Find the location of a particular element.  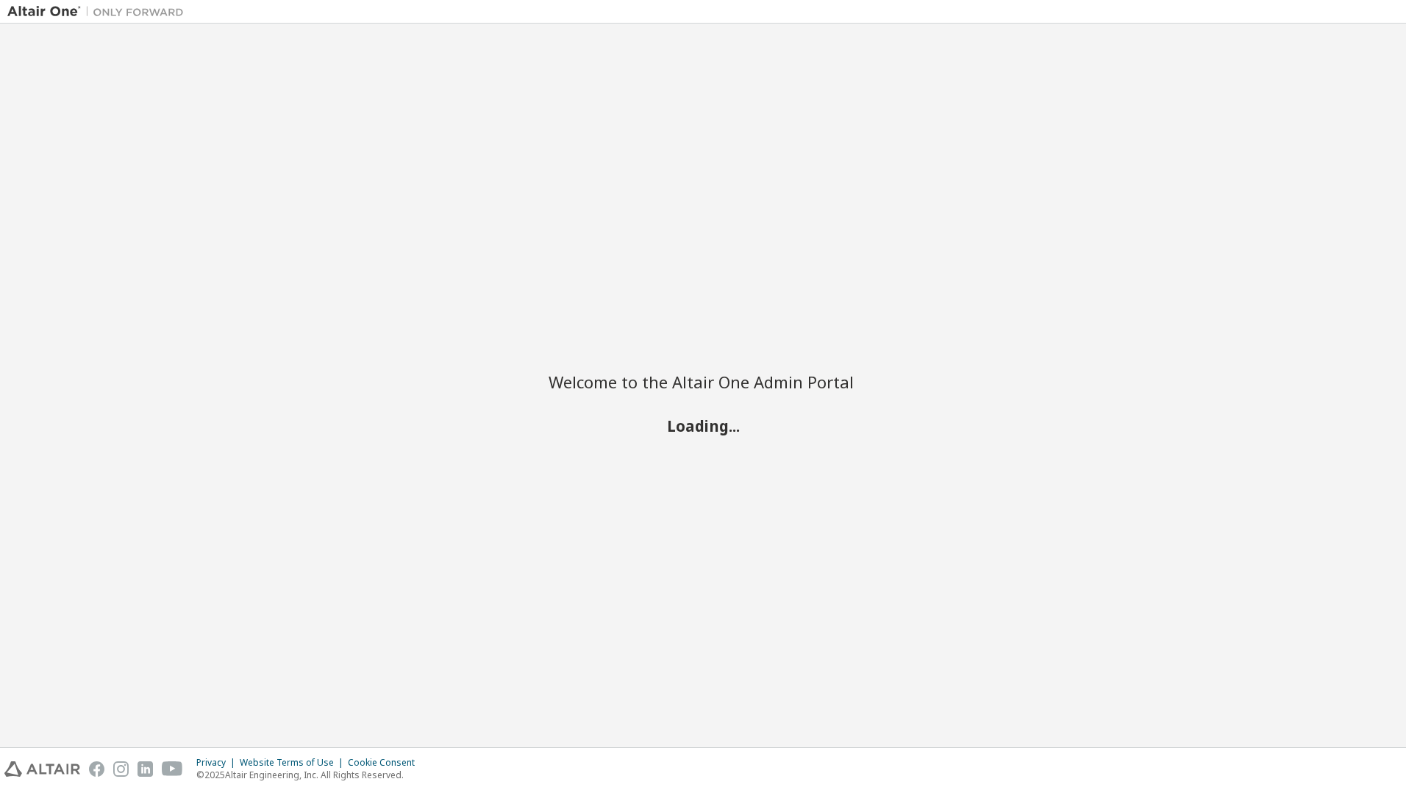

div: Privacy is located at coordinates (218, 763).